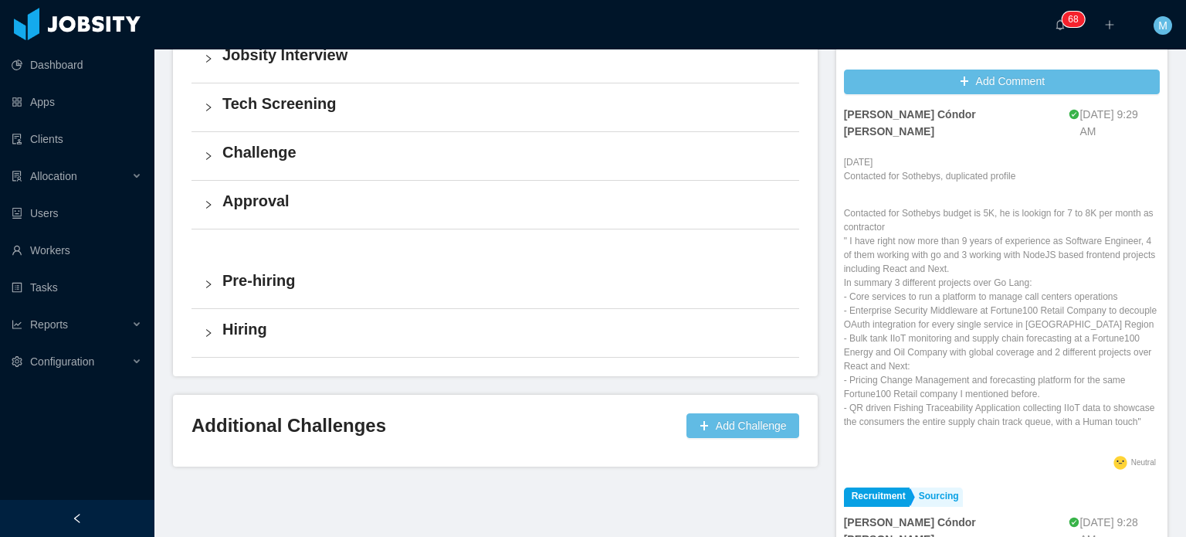 Image resolution: width=1186 pixels, height=537 pixels. Describe the element at coordinates (504, 152) in the screenshot. I see `h4: Challenge` at that location.